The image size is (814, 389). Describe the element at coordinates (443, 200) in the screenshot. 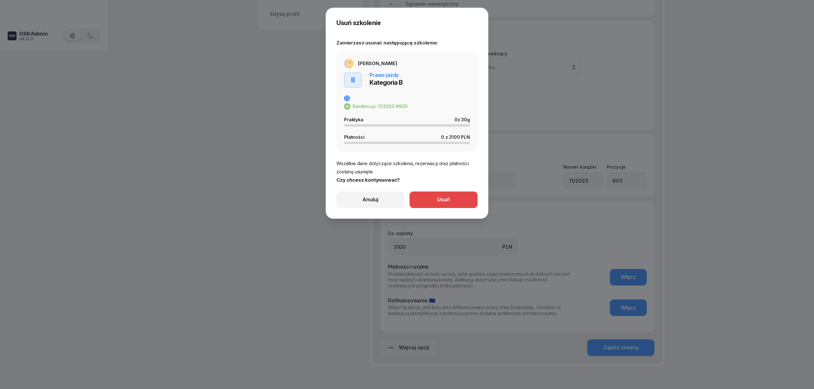

I see `div: Usuń` at that location.